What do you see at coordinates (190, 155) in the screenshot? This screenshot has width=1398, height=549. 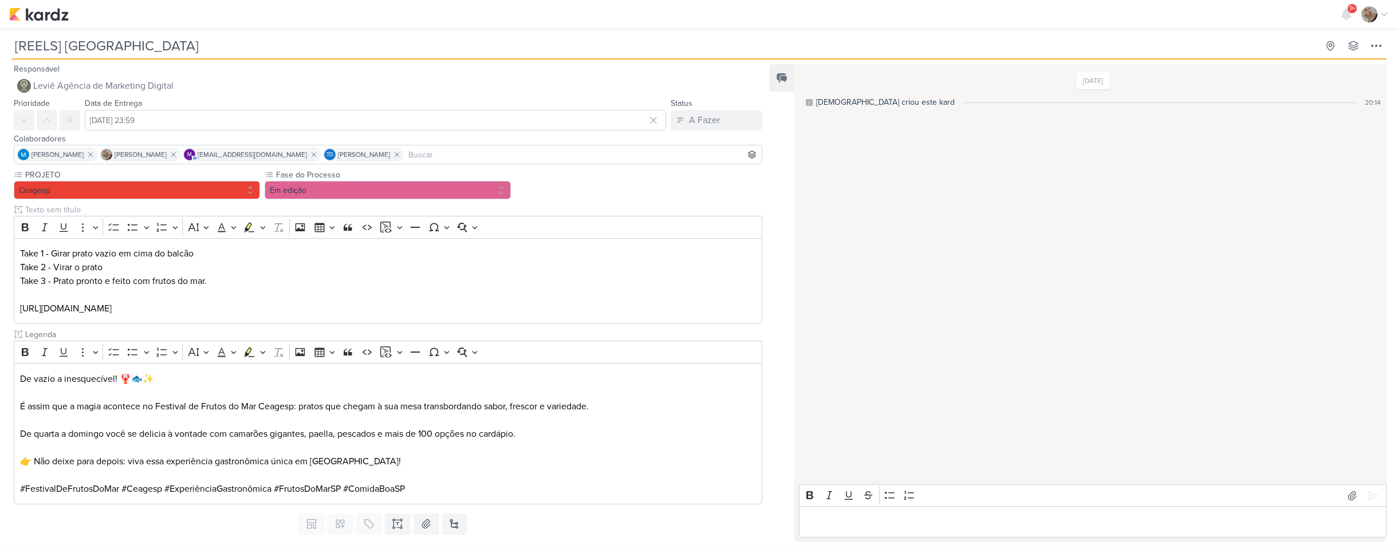 I see `div: mlegnaioli@gmail.com` at bounding box center [190, 155].